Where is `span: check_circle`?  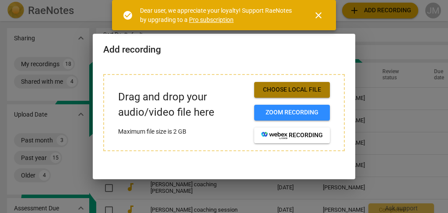
span: check_circle is located at coordinates (128, 15).